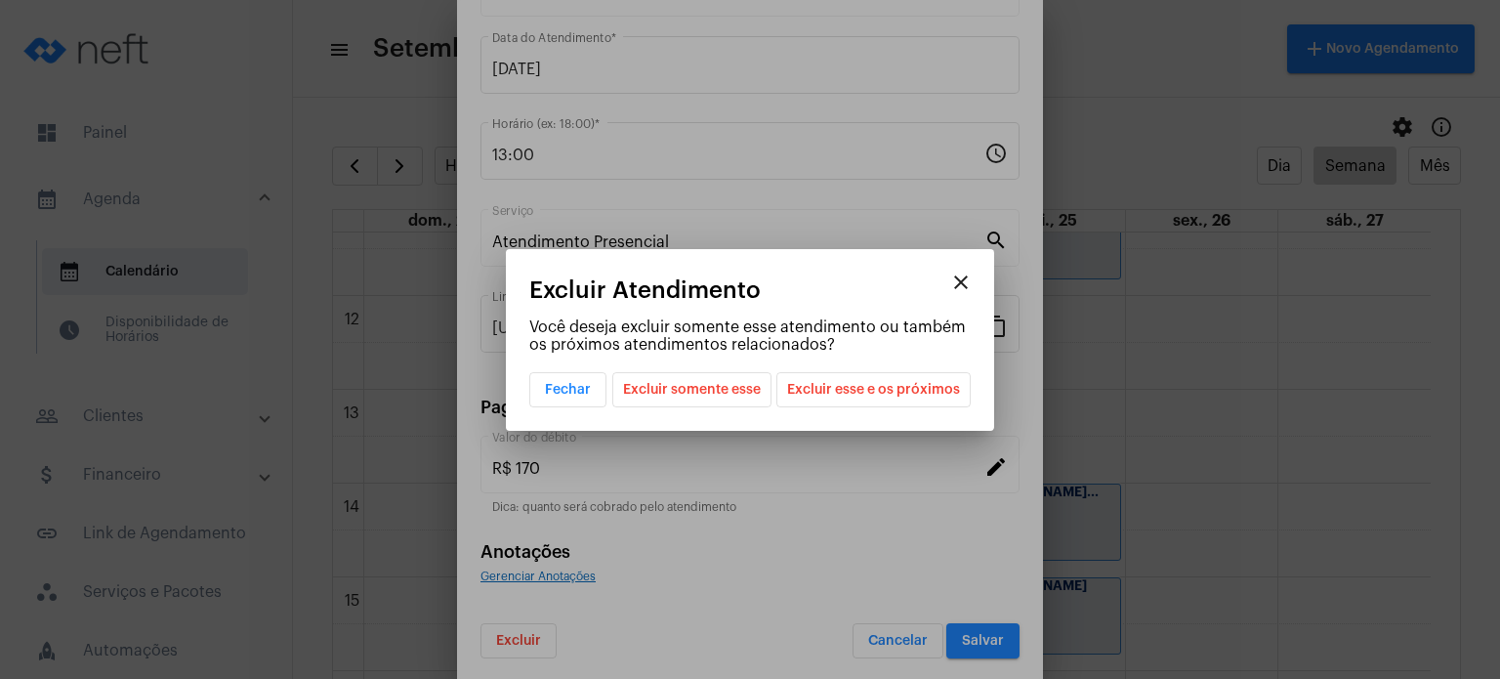  What do you see at coordinates (691, 390) in the screenshot?
I see `span: Excluir somente esse` at bounding box center [691, 390].